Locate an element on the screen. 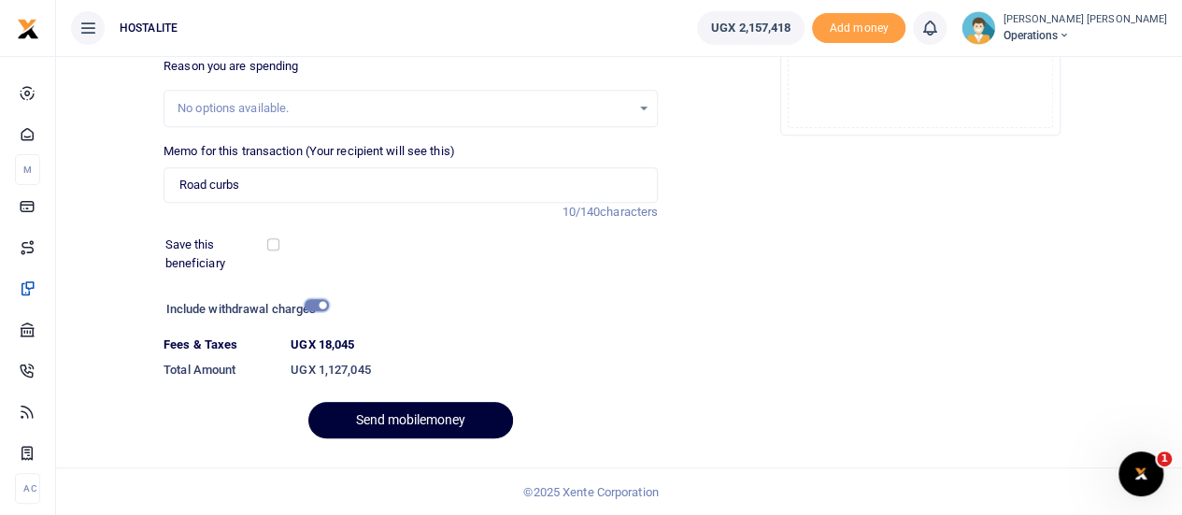 This screenshot has height=515, width=1182. span: UGX 2,157,418 is located at coordinates (750, 28).